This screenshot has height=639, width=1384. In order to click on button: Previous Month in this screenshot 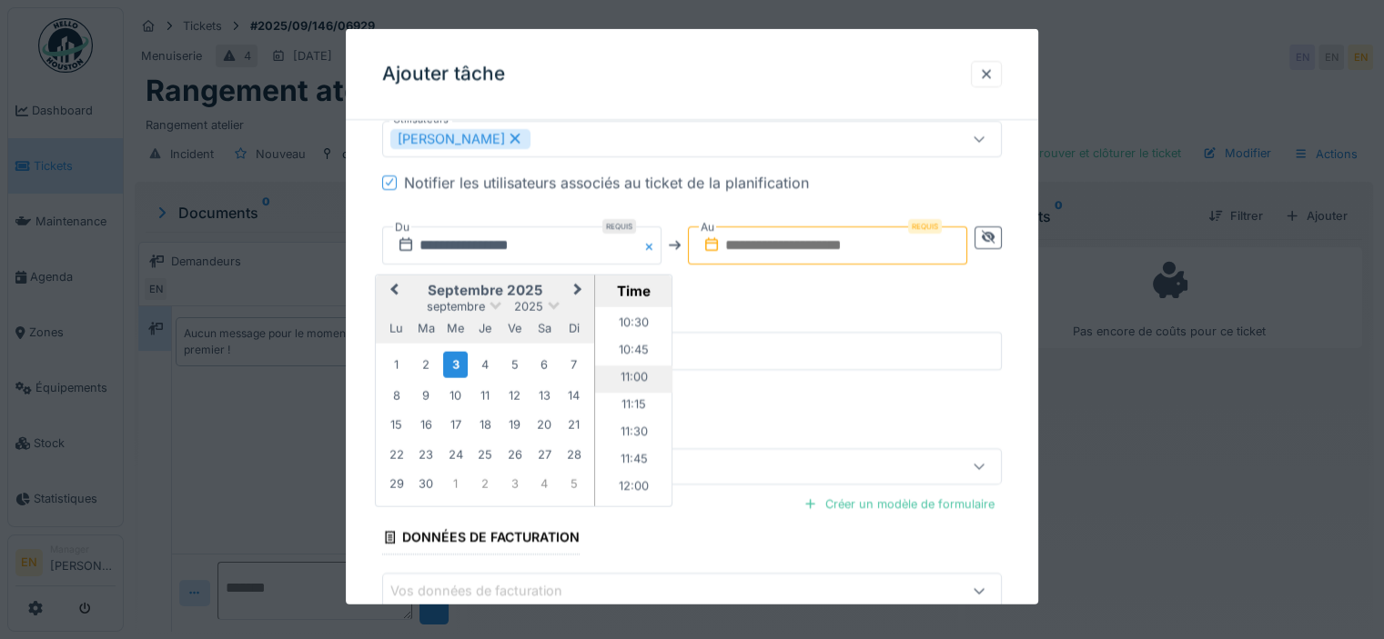, I will do `click(392, 291)`.